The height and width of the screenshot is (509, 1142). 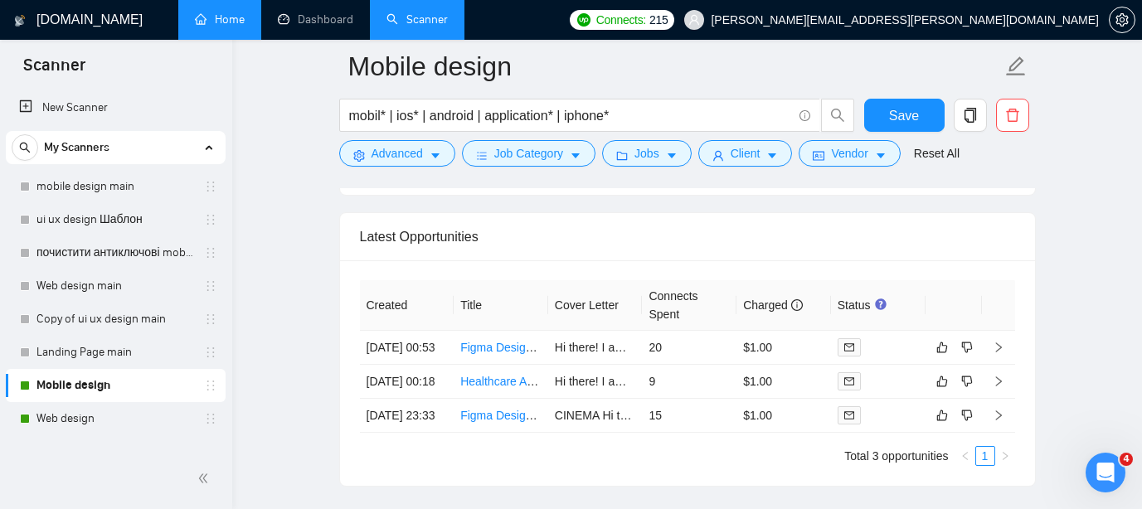 I want to click on li: Next Page, so click(x=1005, y=456).